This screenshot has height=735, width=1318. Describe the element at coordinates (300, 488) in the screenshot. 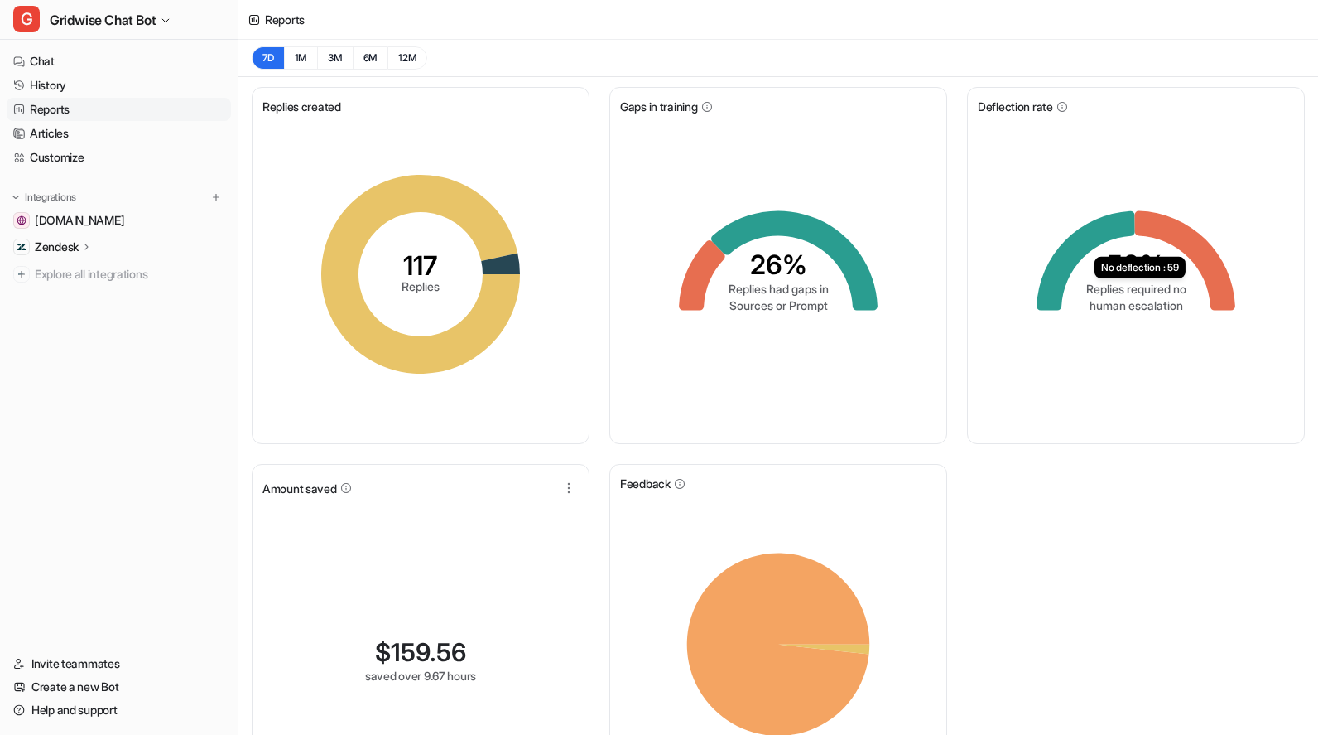

I see `span: Amount saved` at that location.